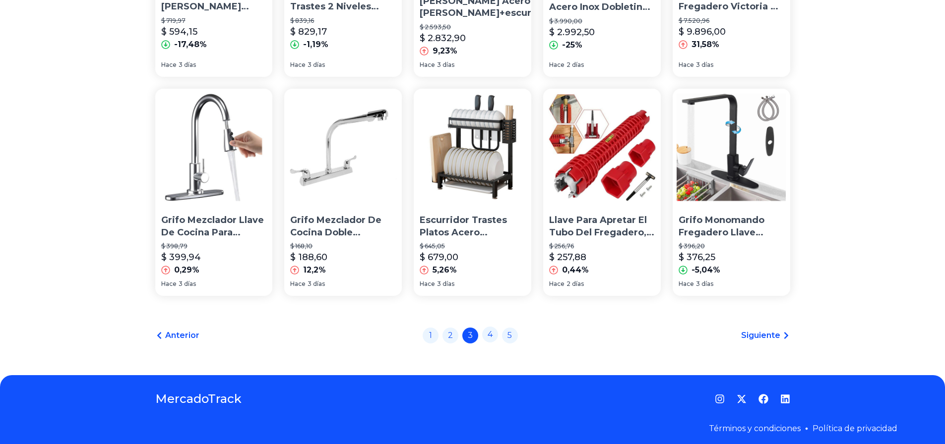  Describe the element at coordinates (697, 257) in the screenshot. I see `p: $ 376,25` at that location.